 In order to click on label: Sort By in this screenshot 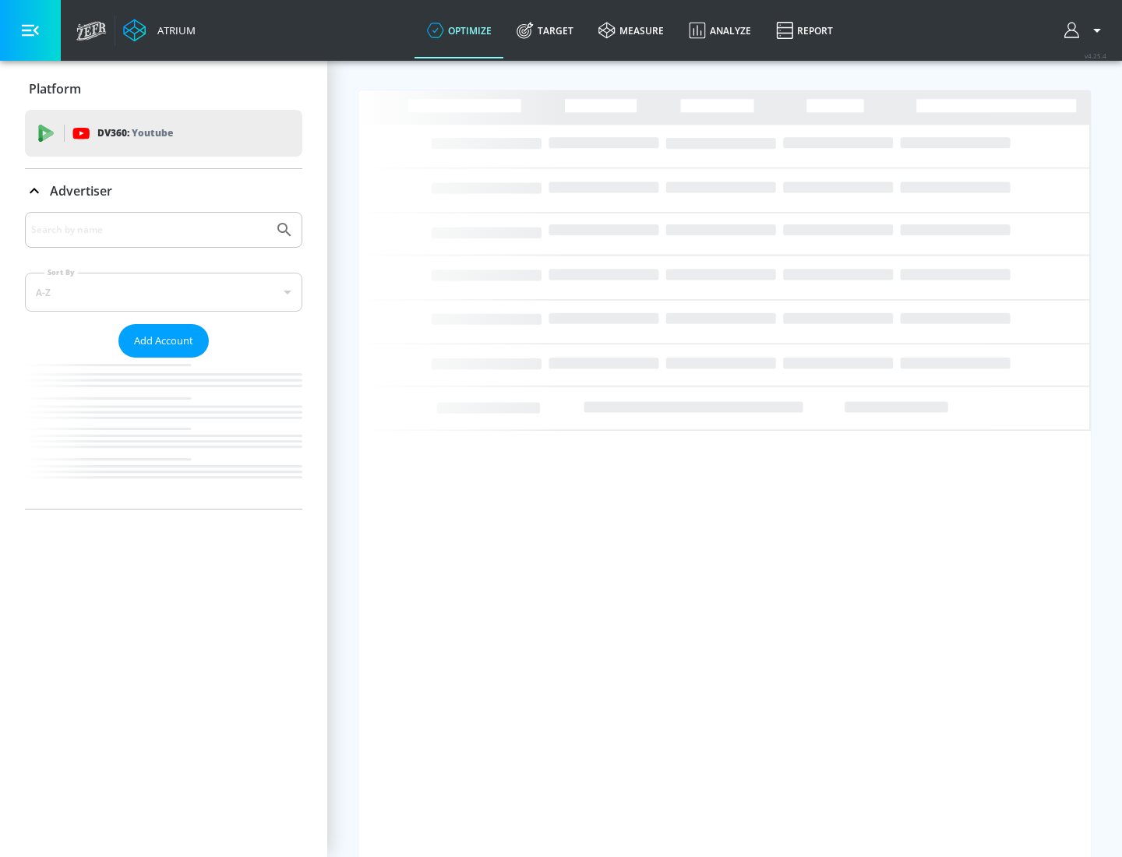, I will do `click(61, 272)`.